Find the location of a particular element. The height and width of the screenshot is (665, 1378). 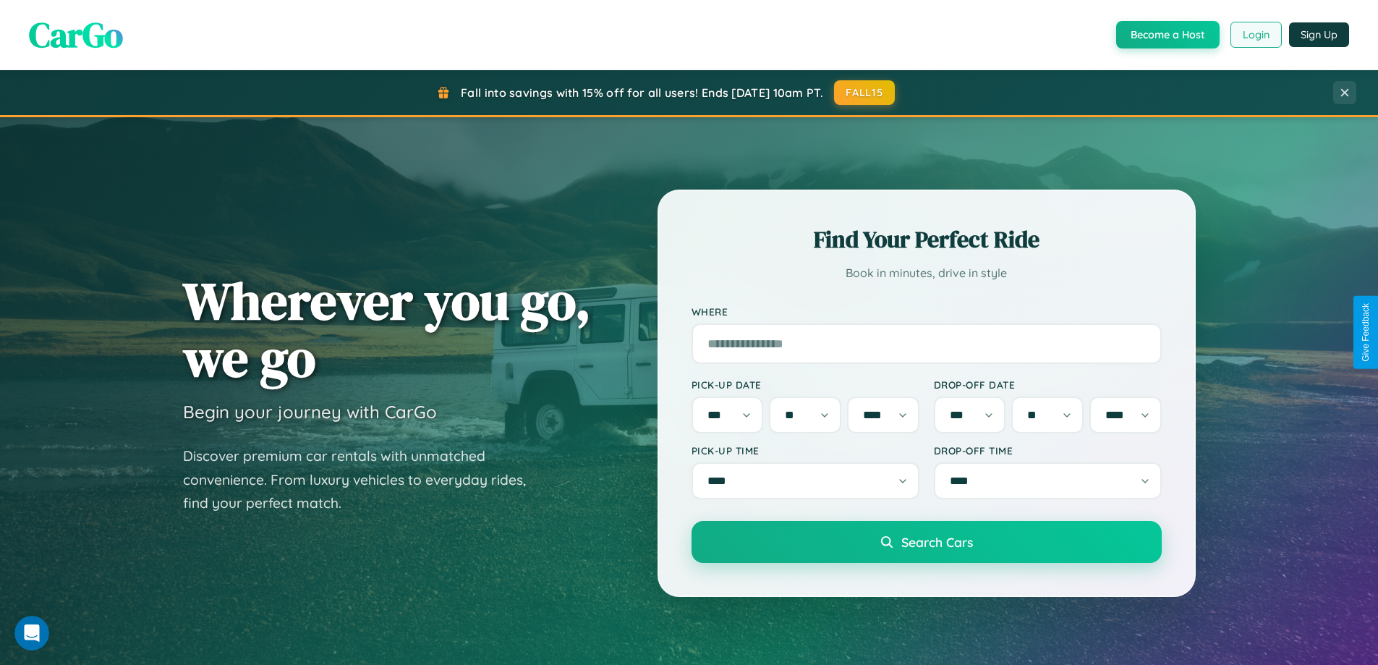

label: Pick-up Date is located at coordinates (805, 384).